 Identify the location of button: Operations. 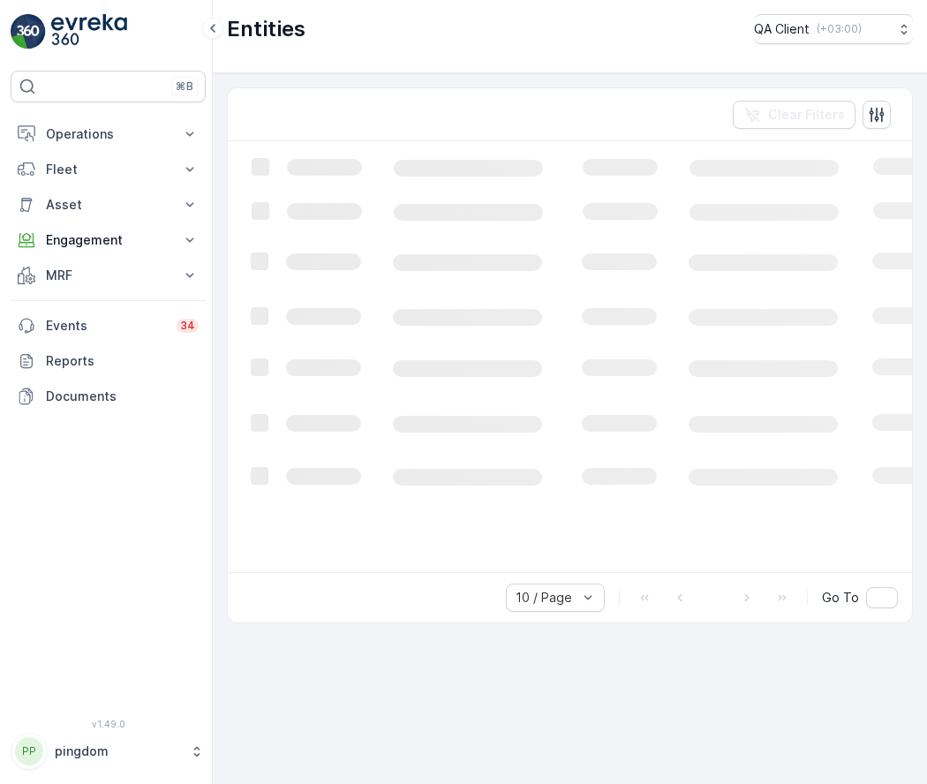
(108, 134).